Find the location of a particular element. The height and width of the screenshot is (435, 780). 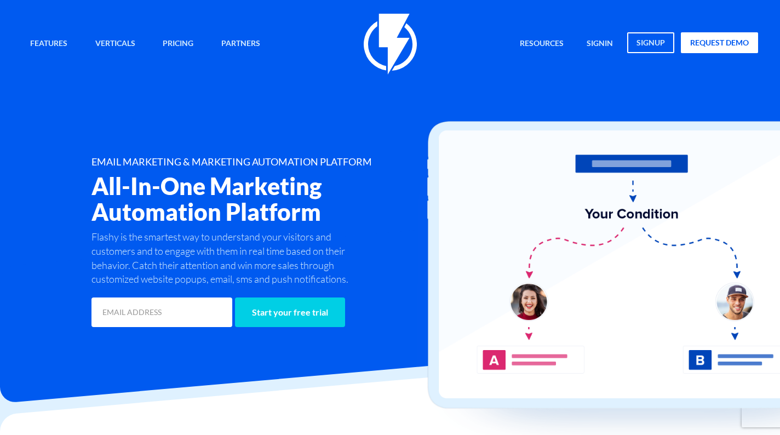

input: Start your free trial is located at coordinates (290, 312).